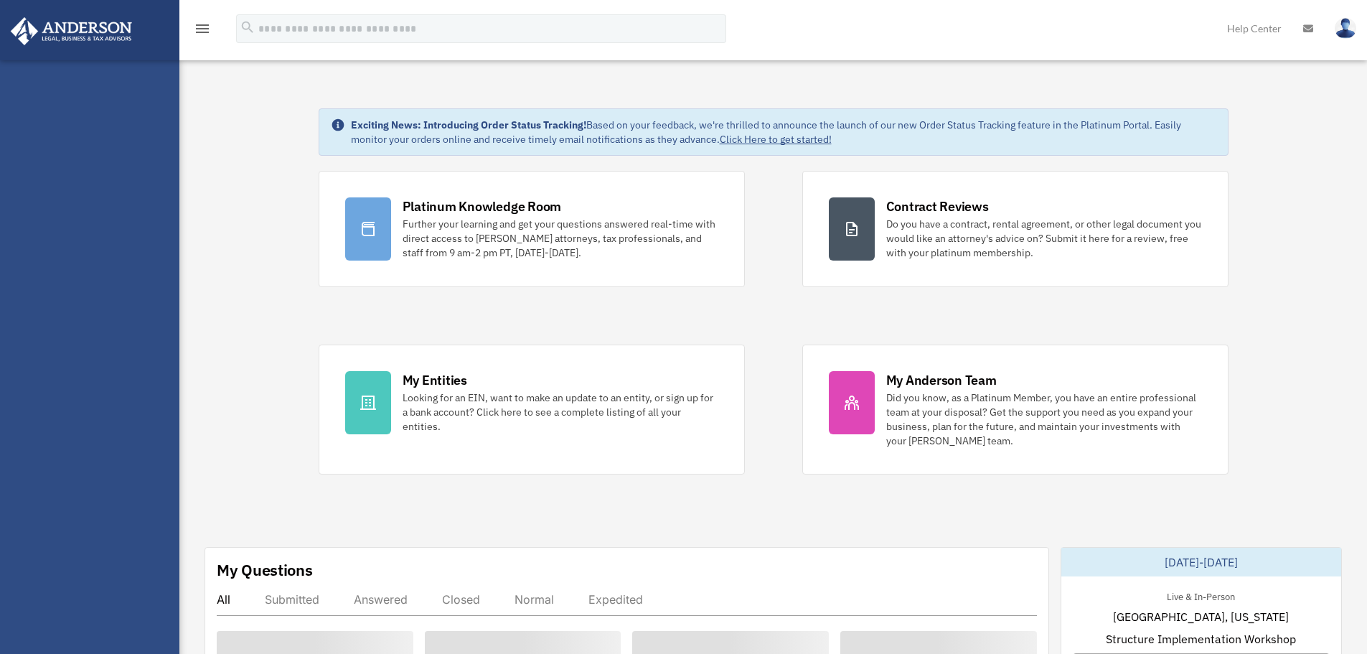 The width and height of the screenshot is (1367, 654). Describe the element at coordinates (1016, 229) in the screenshot. I see `a: Contract Reviews Do you have a contract, rental agreement, or other legal document you would like...` at that location.